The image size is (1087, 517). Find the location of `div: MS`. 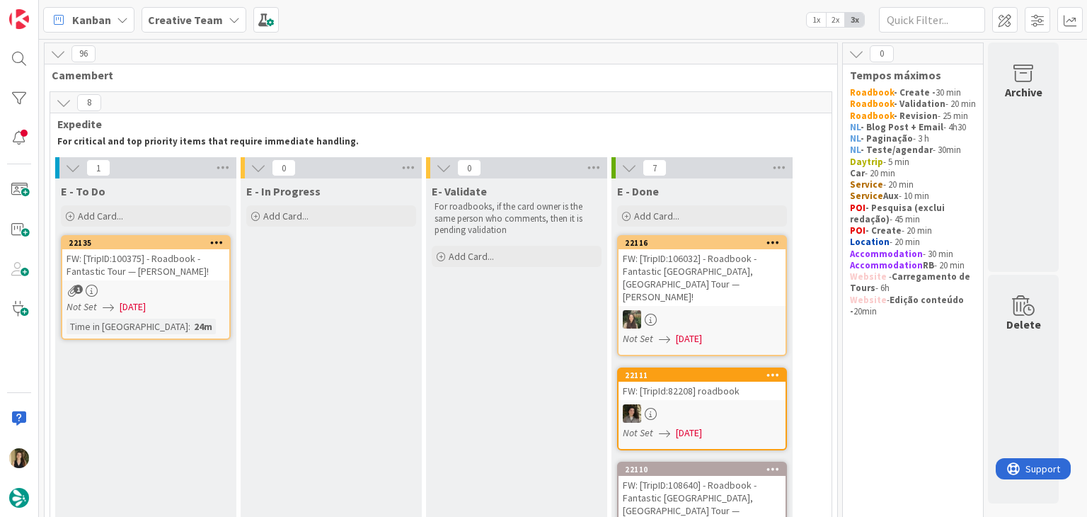

div: MS is located at coordinates (702, 413).